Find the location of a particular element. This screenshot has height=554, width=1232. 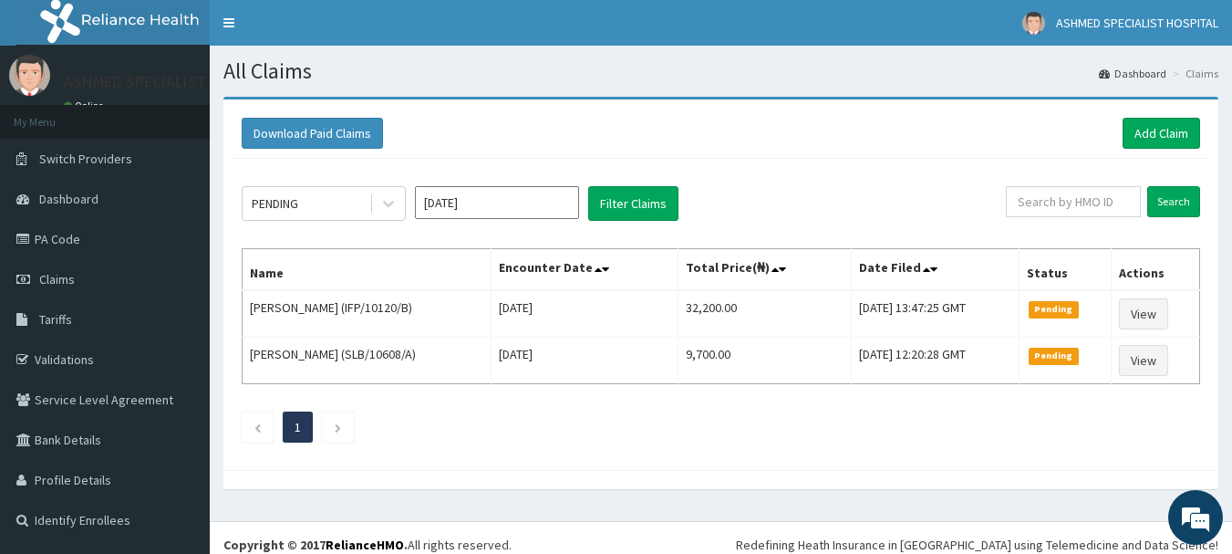

input: Search by HMO ID is located at coordinates (1074, 202).